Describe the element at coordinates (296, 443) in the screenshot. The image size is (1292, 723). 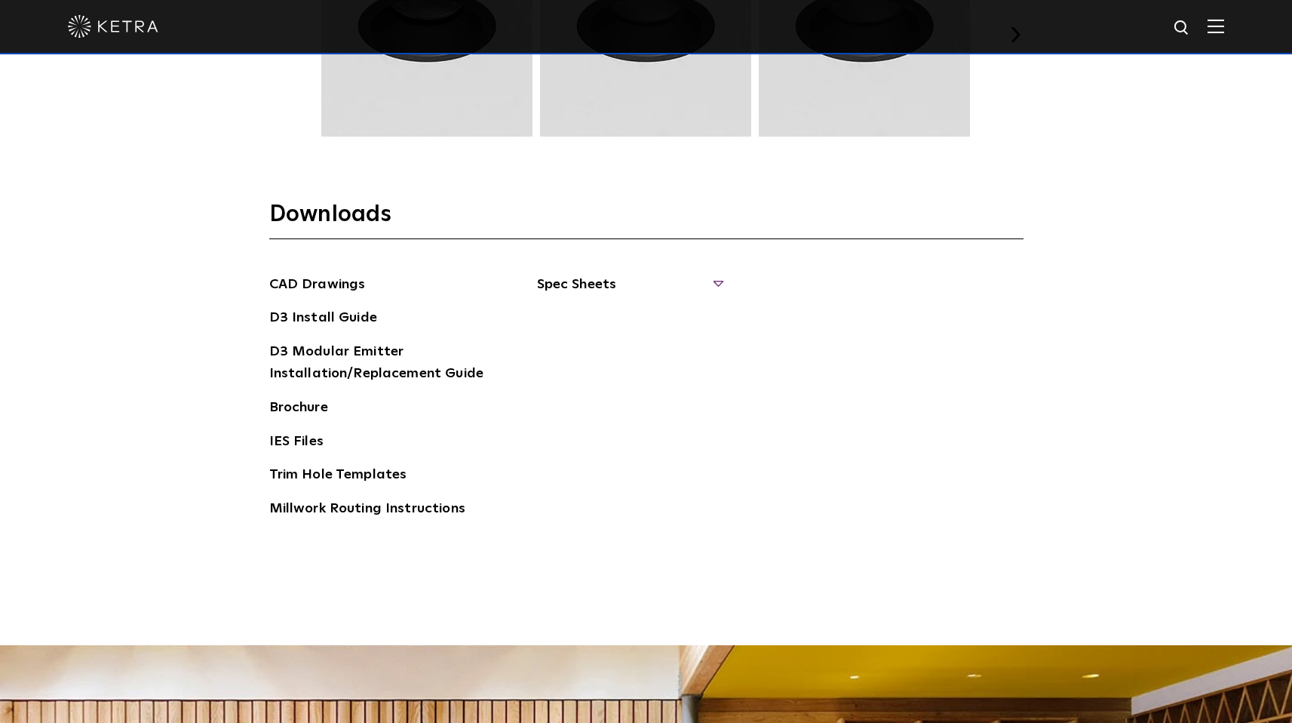
I see `a: IES Files` at that location.